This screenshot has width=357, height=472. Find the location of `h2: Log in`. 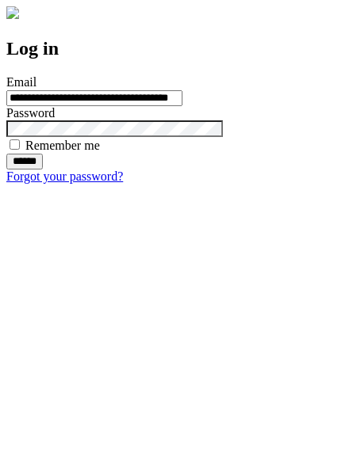

h2: Log in is located at coordinates (178, 48).